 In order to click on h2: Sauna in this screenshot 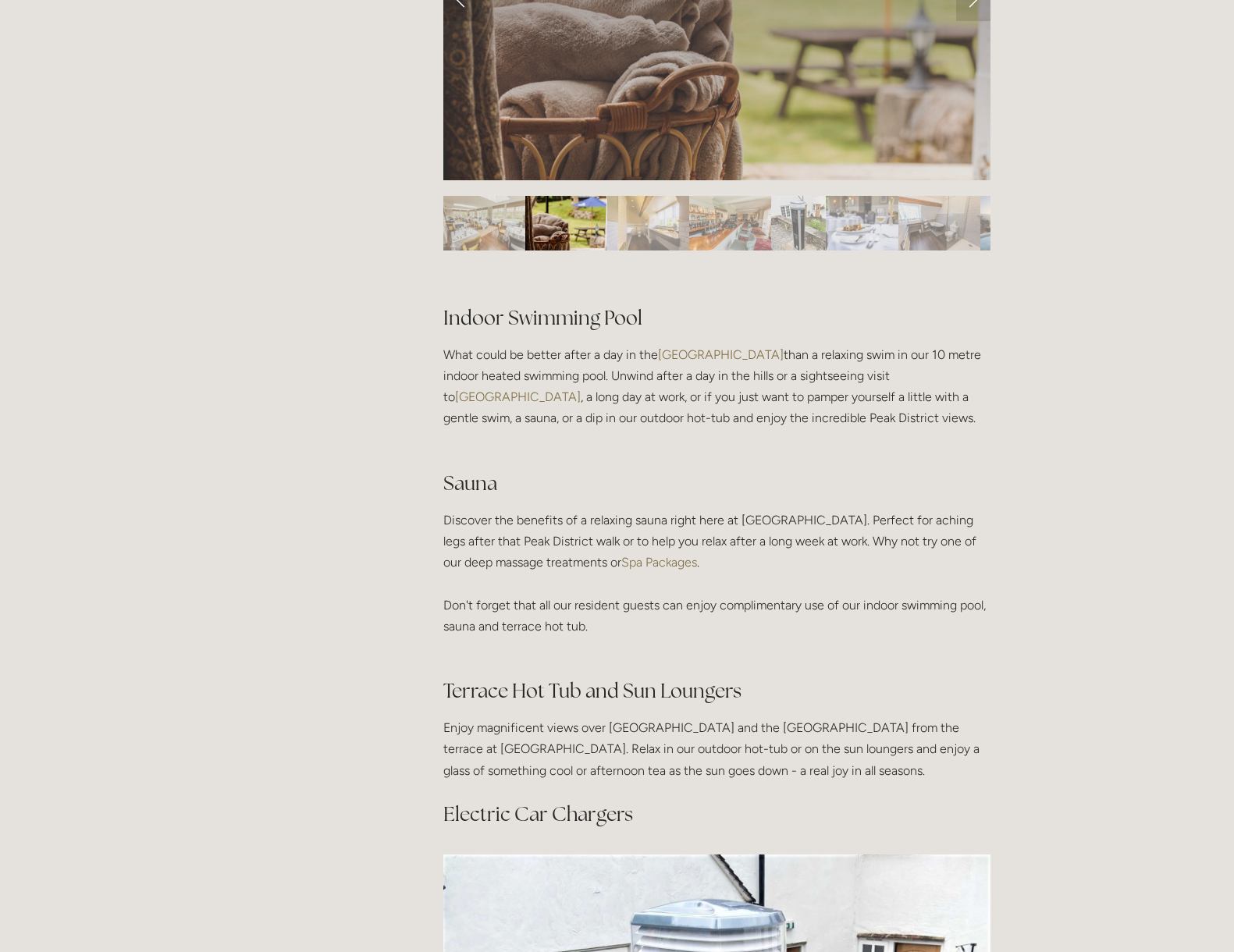, I will do `click(717, 483)`.